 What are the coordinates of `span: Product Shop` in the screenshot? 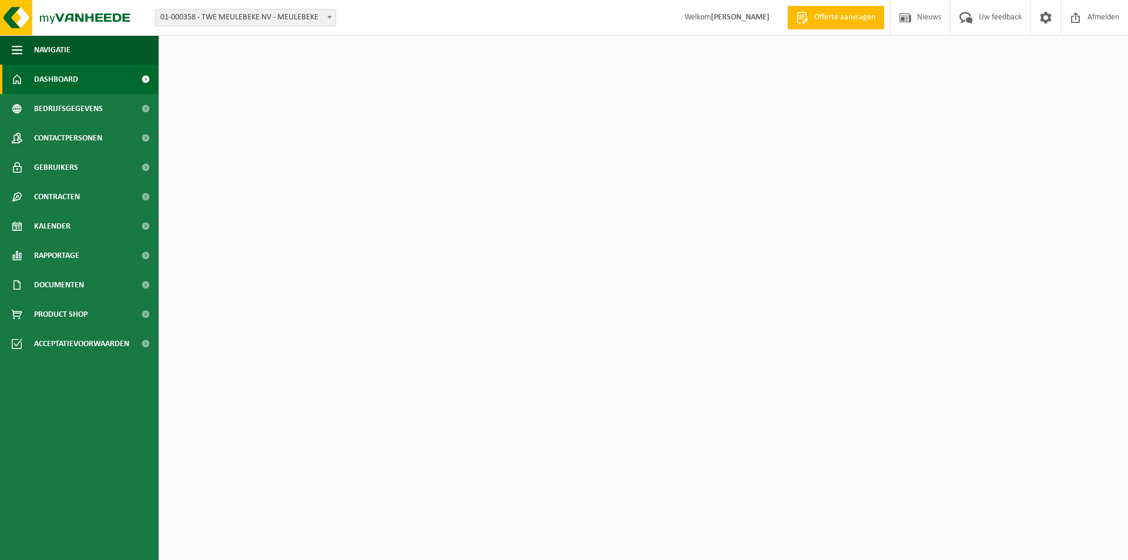 It's located at (61, 314).